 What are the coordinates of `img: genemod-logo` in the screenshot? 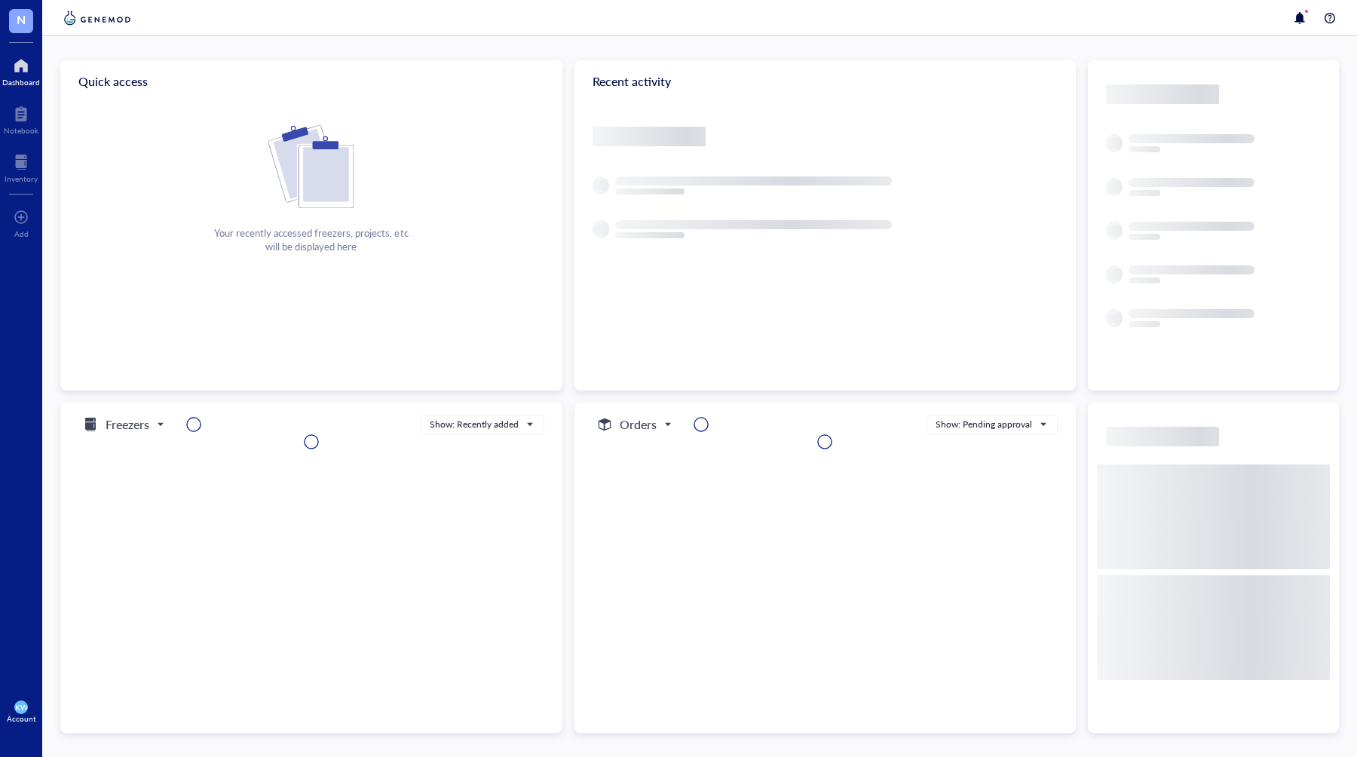 It's located at (97, 18).